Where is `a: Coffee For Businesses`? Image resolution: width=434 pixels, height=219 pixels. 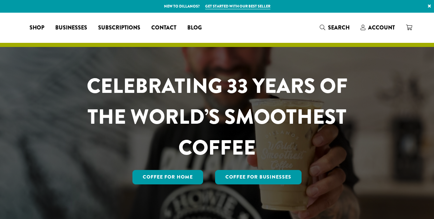 a: Coffee For Businesses is located at coordinates (258, 177).